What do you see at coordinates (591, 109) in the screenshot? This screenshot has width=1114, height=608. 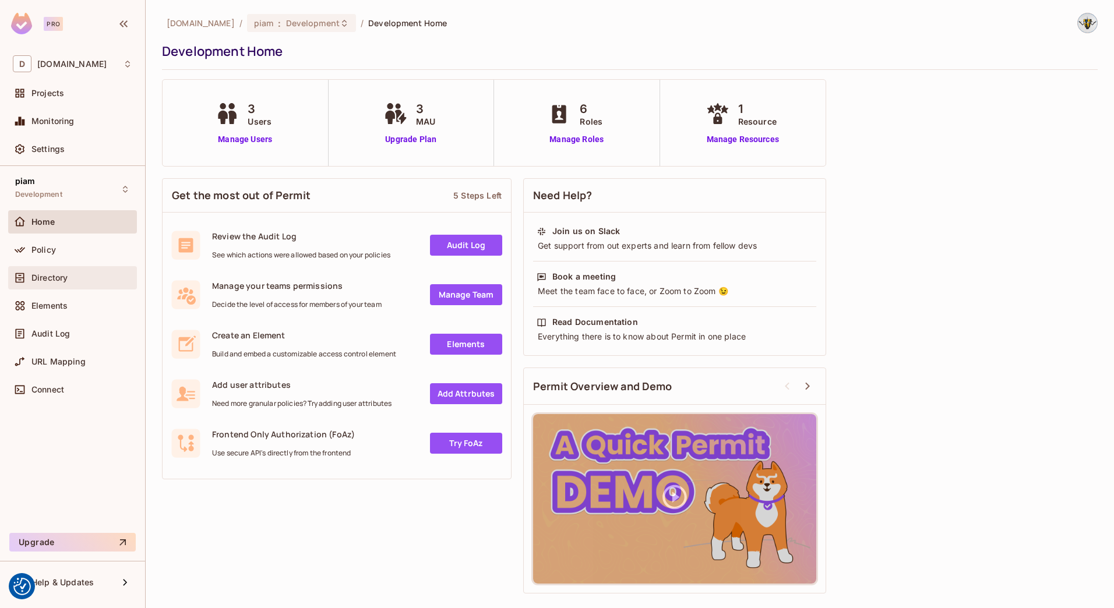 I see `span: 6` at bounding box center [591, 109].